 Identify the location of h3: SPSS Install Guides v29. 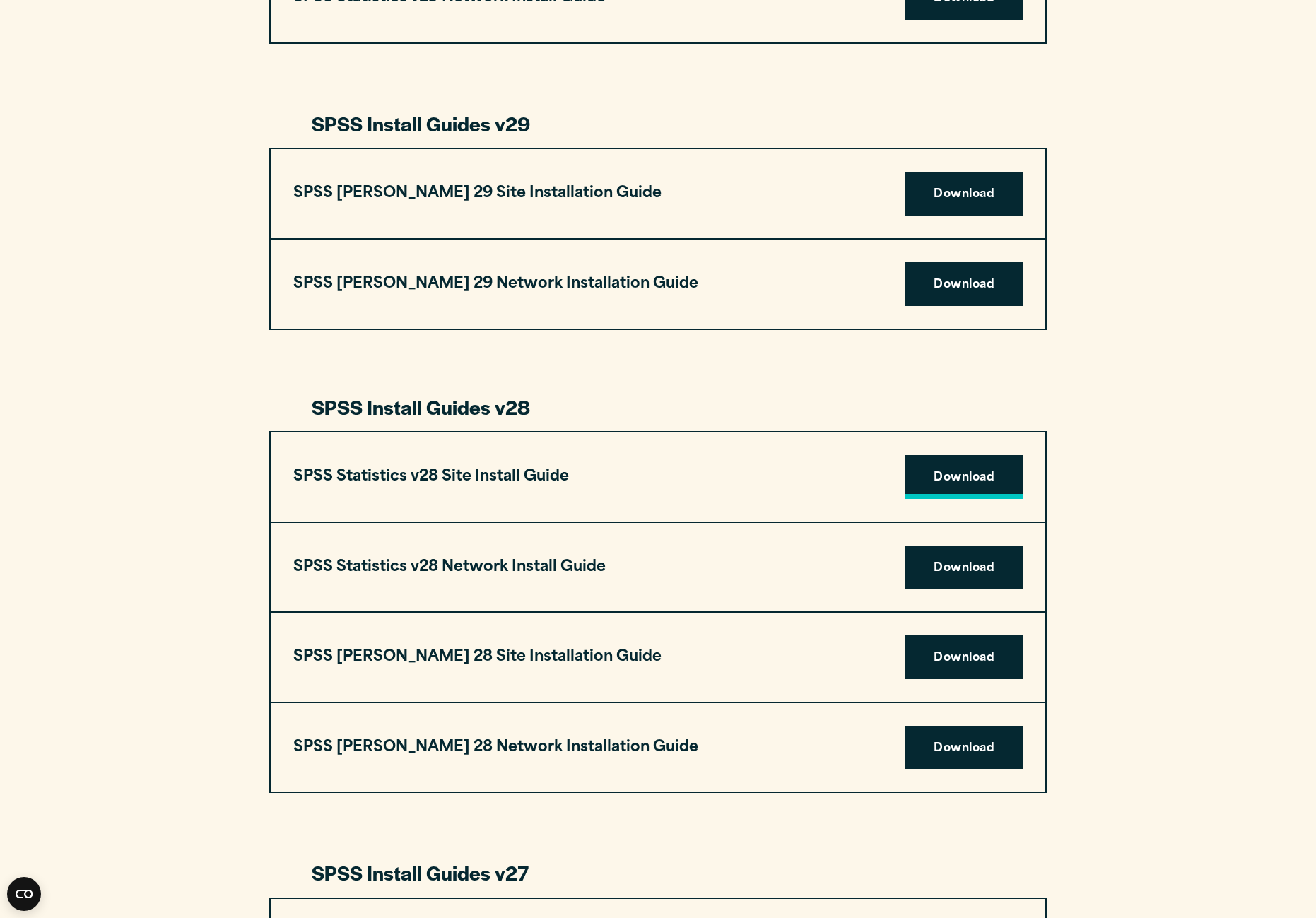
(658, 123).